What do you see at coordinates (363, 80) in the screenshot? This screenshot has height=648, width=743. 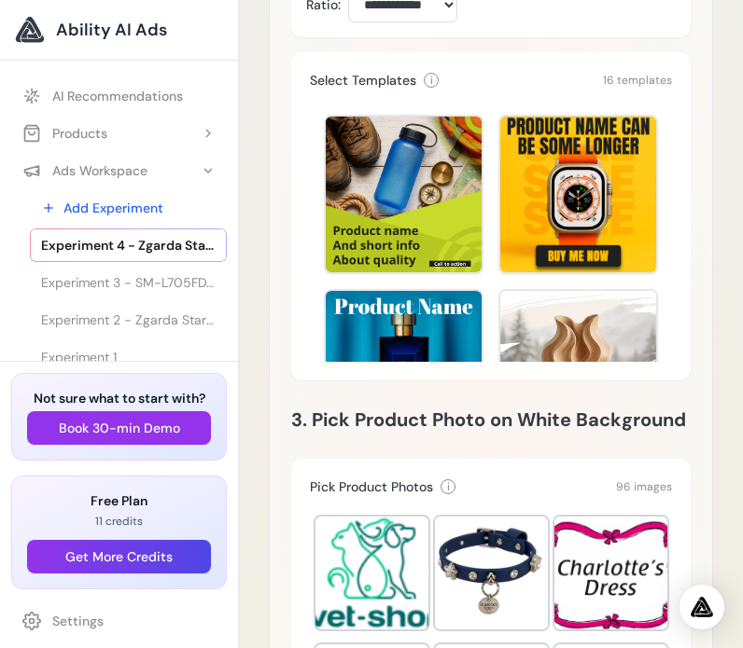 I see `h3: Select Templates` at bounding box center [363, 80].